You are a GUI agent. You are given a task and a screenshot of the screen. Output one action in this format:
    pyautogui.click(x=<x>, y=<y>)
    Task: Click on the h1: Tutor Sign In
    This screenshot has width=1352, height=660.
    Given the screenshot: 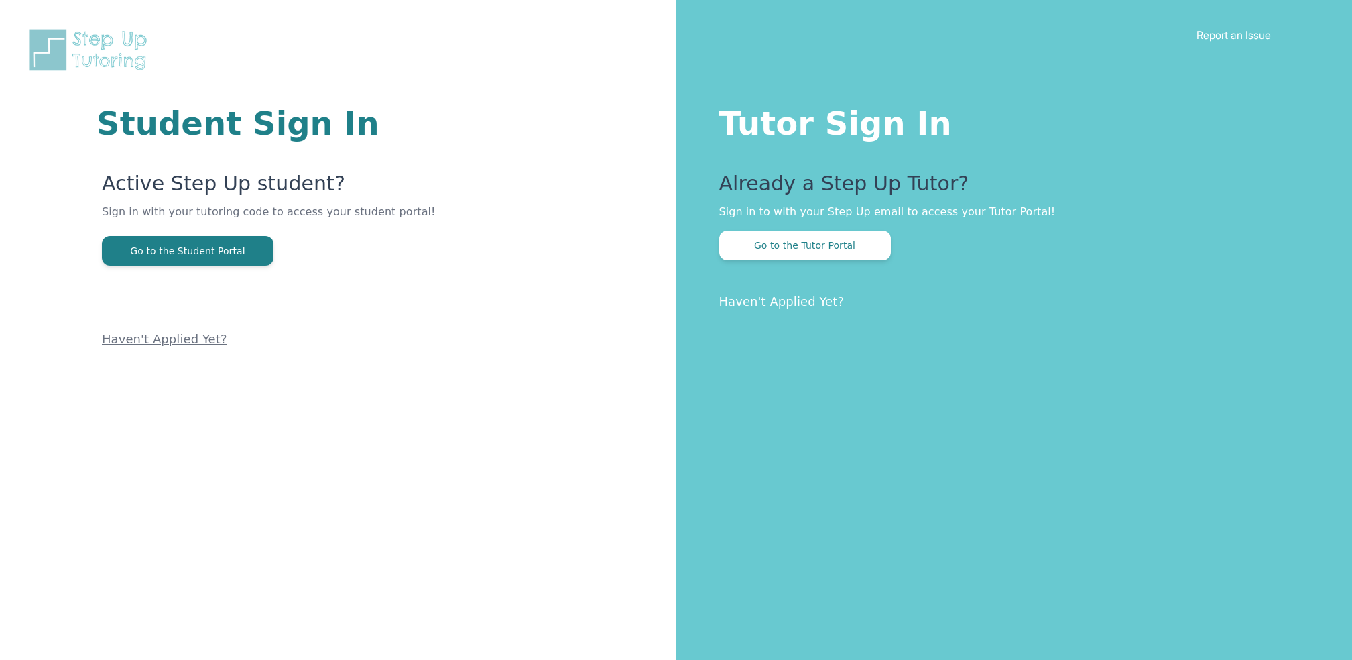 What is the action you would take?
    pyautogui.click(x=1009, y=121)
    